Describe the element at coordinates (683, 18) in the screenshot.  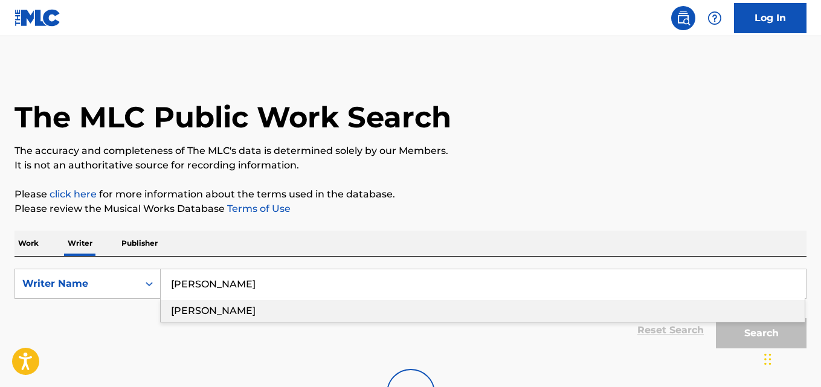
I see `img: search` at that location.